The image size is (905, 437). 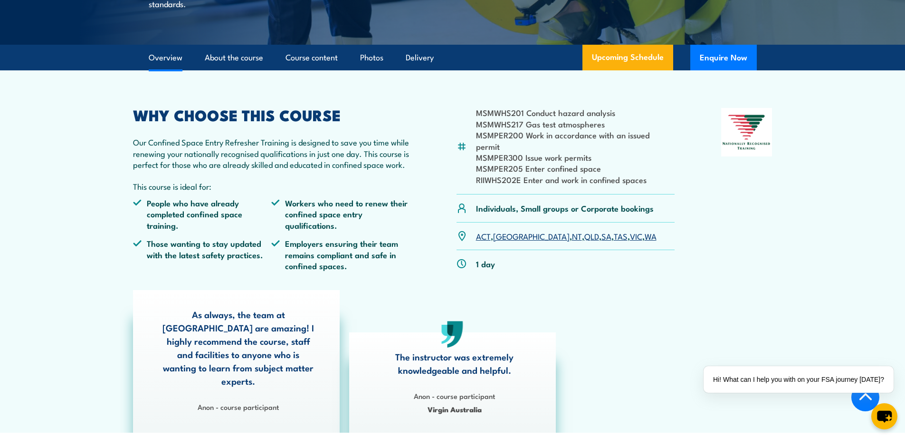 What do you see at coordinates (884, 416) in the screenshot?
I see `button: chat-button` at bounding box center [884, 416].